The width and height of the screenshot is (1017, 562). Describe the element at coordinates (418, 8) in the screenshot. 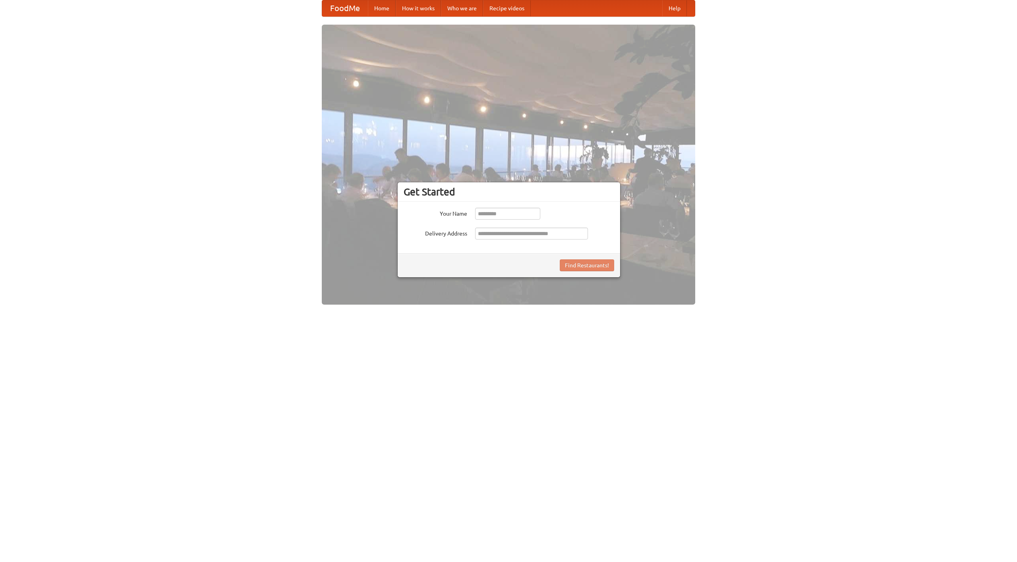

I see `a: How it works` at that location.